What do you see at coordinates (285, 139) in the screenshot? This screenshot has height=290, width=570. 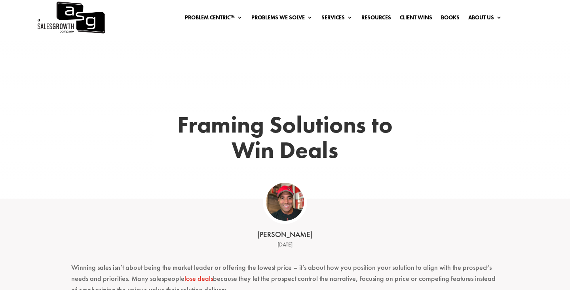 I see `h1: Framing Solutions to Win Deals` at bounding box center [285, 139].